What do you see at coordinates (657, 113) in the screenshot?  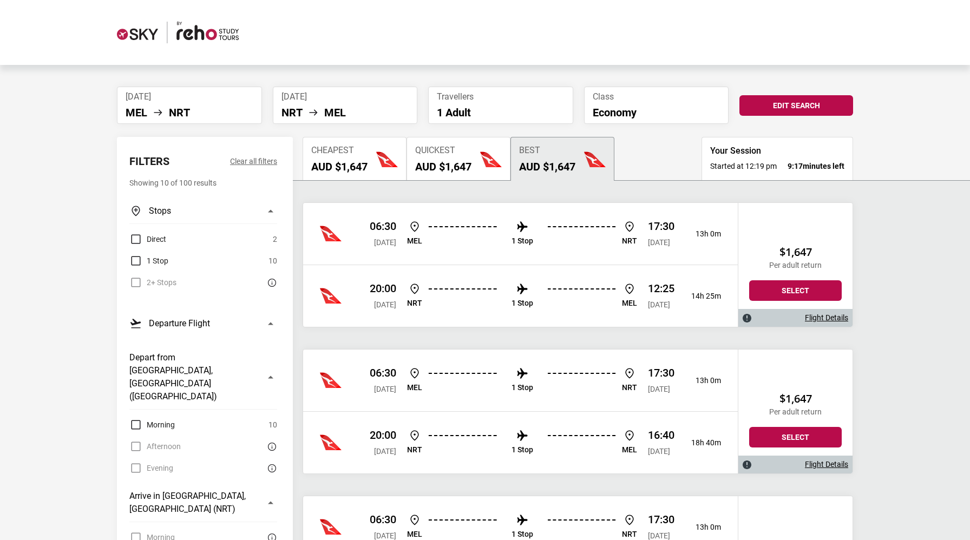 I see `p: Economy` at bounding box center [657, 113].